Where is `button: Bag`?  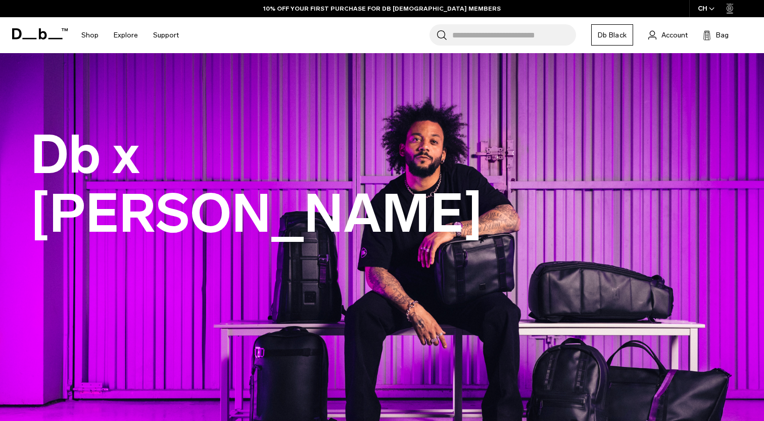 button: Bag is located at coordinates (716, 35).